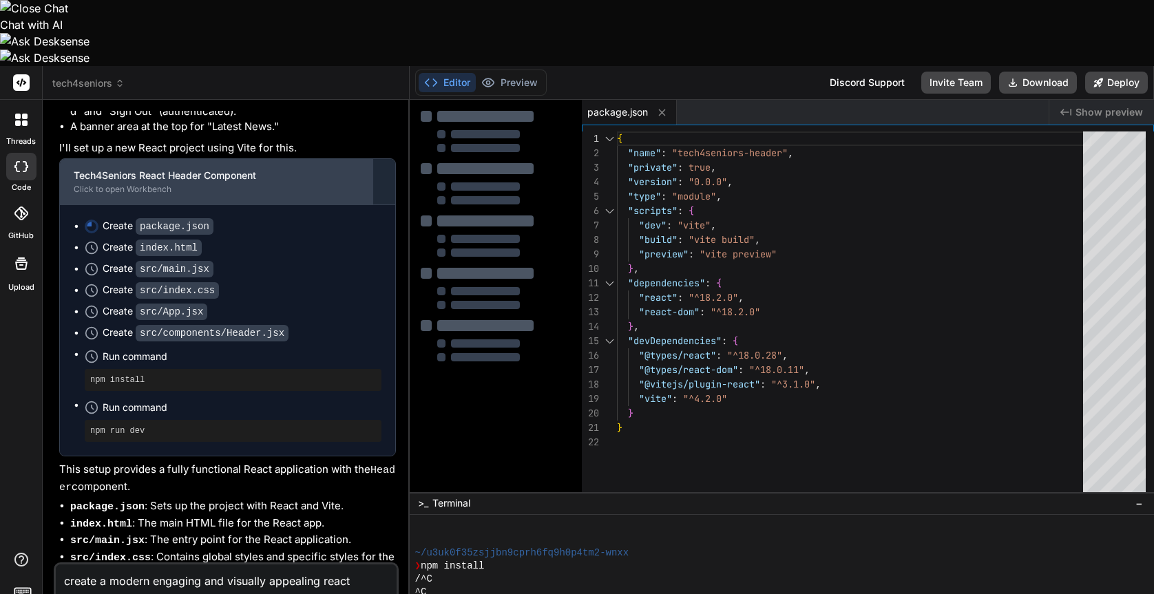  I want to click on button: Tech4Seniors React Header ComponentClick to open Workbench, so click(216, 182).